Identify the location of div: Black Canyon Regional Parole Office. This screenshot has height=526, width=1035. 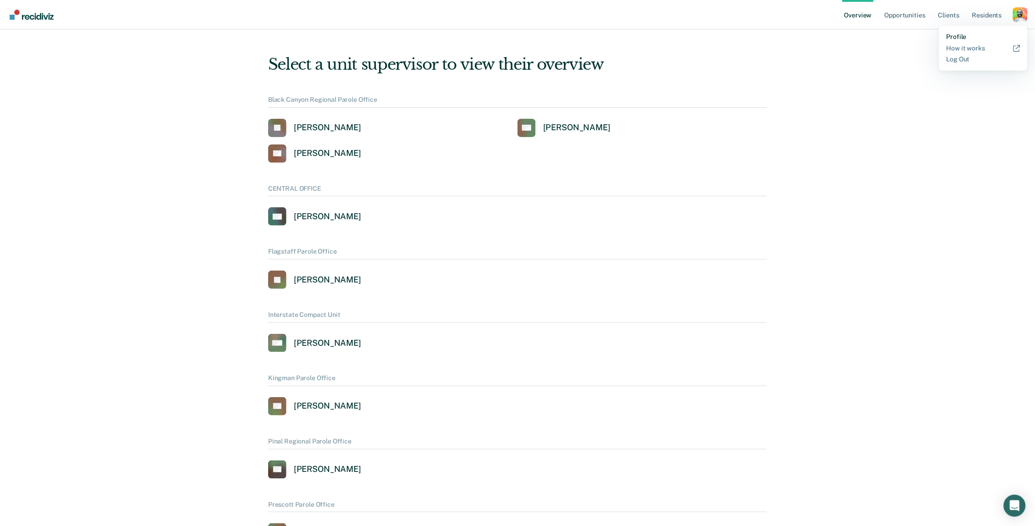
(517, 102).